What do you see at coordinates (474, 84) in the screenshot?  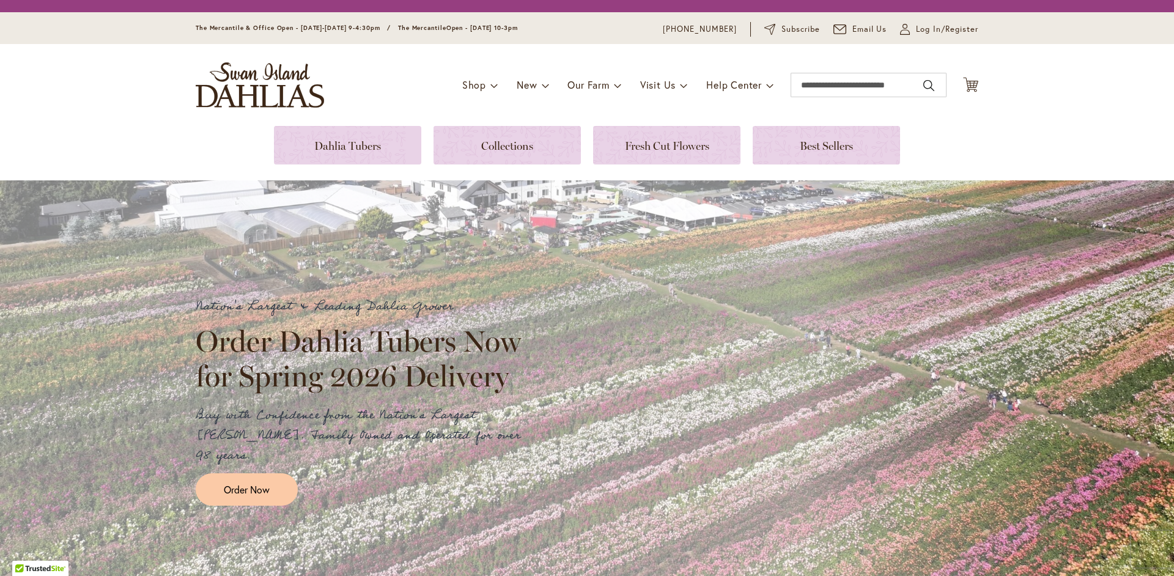 I see `span: Shop` at bounding box center [474, 84].